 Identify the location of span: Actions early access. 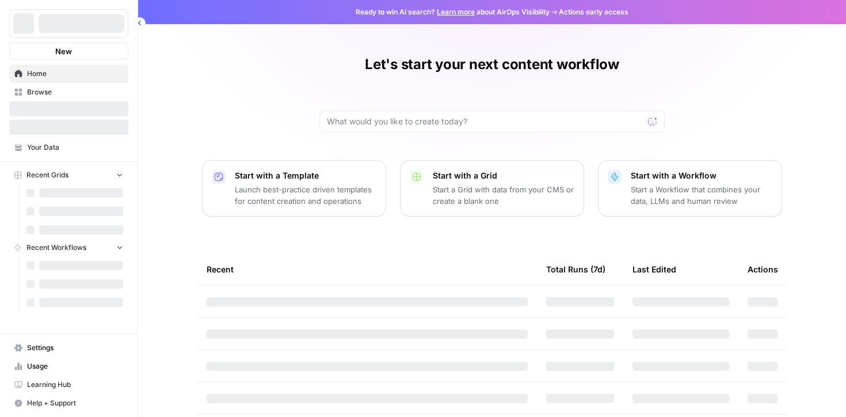
(594, 12).